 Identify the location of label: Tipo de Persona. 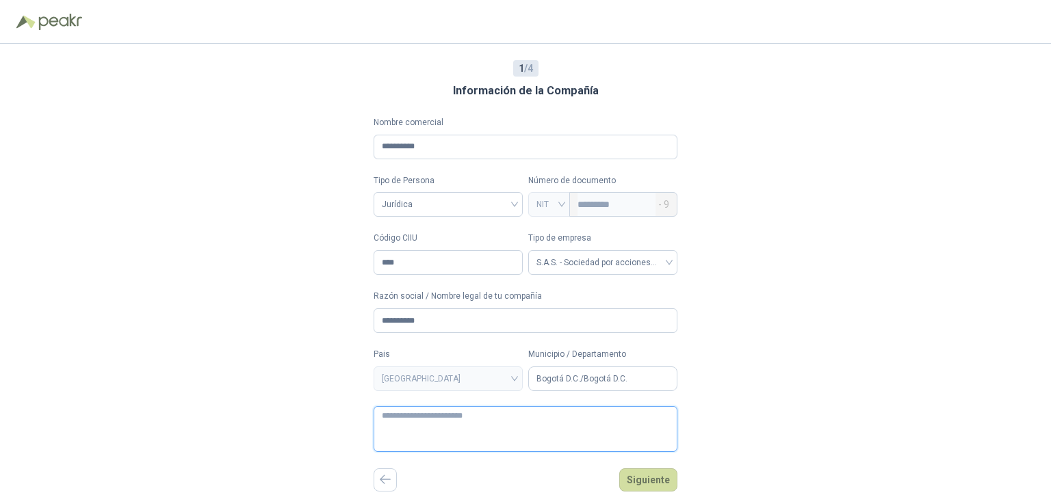
(448, 181).